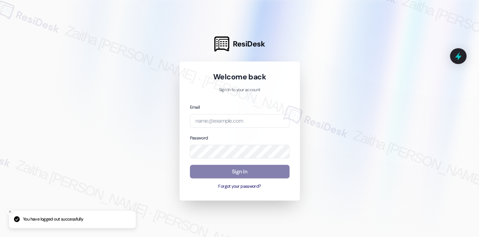  Describe the element at coordinates (240, 172) in the screenshot. I see `button: Sign In` at that location.